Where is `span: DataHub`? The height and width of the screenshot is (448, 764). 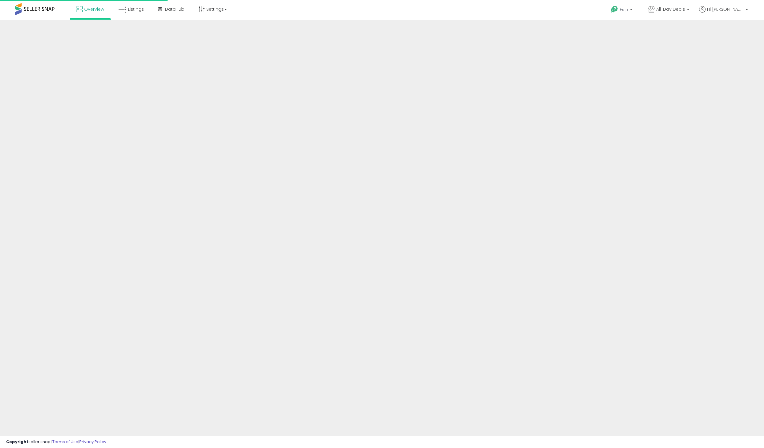 span: DataHub is located at coordinates (175, 9).